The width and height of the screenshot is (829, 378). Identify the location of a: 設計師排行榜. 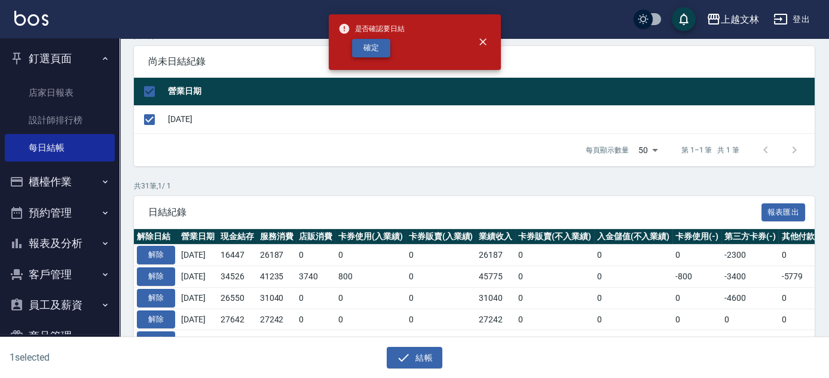
(60, 120).